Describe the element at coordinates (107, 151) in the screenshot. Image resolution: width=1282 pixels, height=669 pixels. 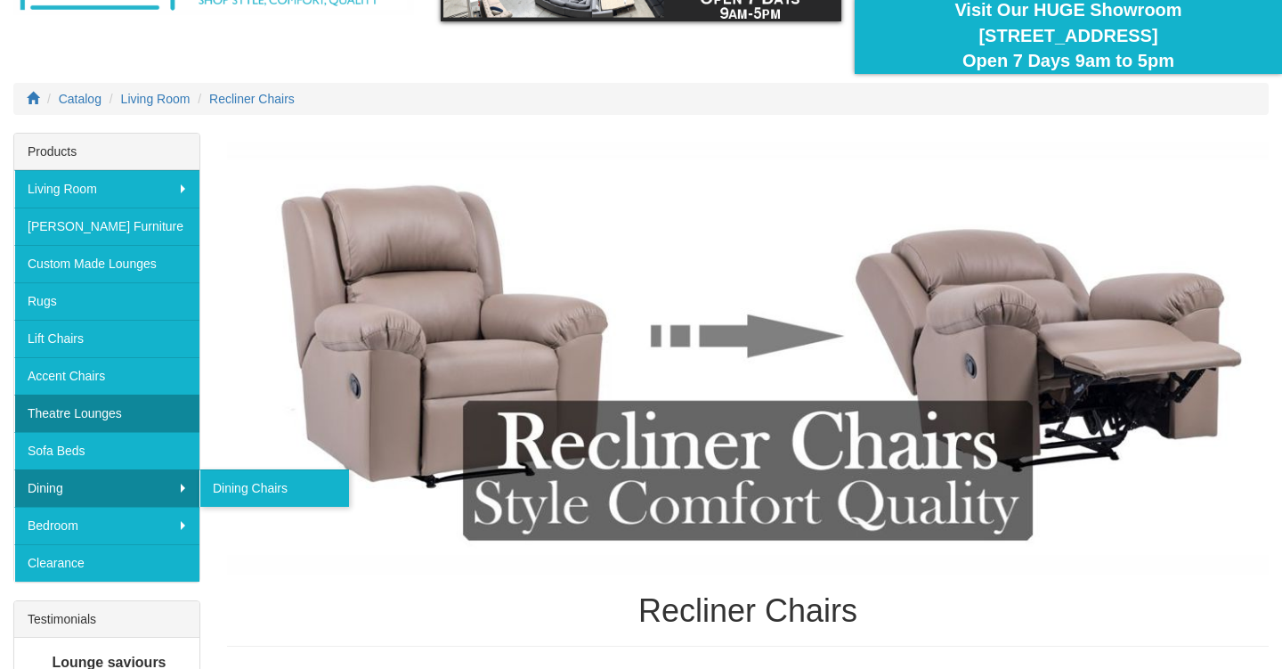
I see `div: Products` at that location.